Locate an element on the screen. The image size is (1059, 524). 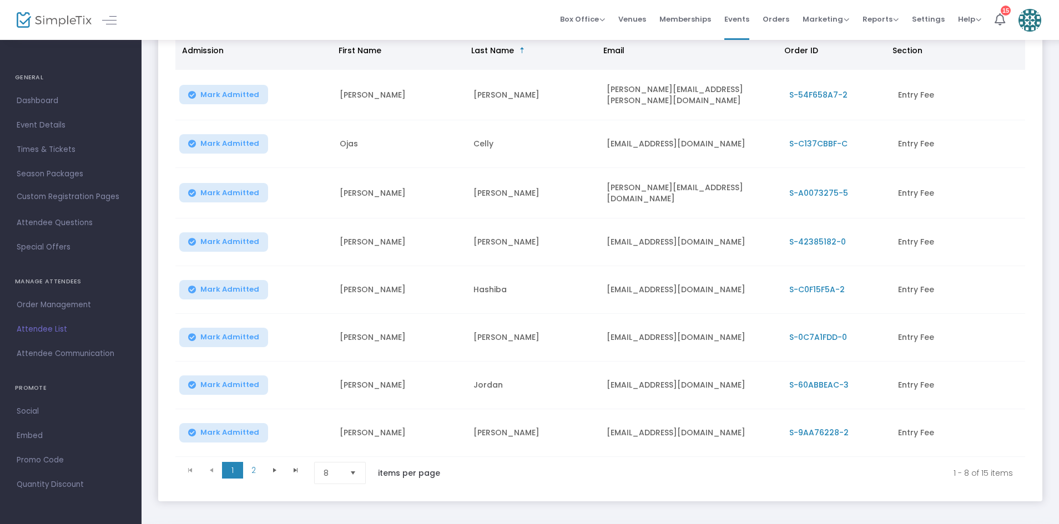
span: S-A0073275-5 is located at coordinates (818, 193).